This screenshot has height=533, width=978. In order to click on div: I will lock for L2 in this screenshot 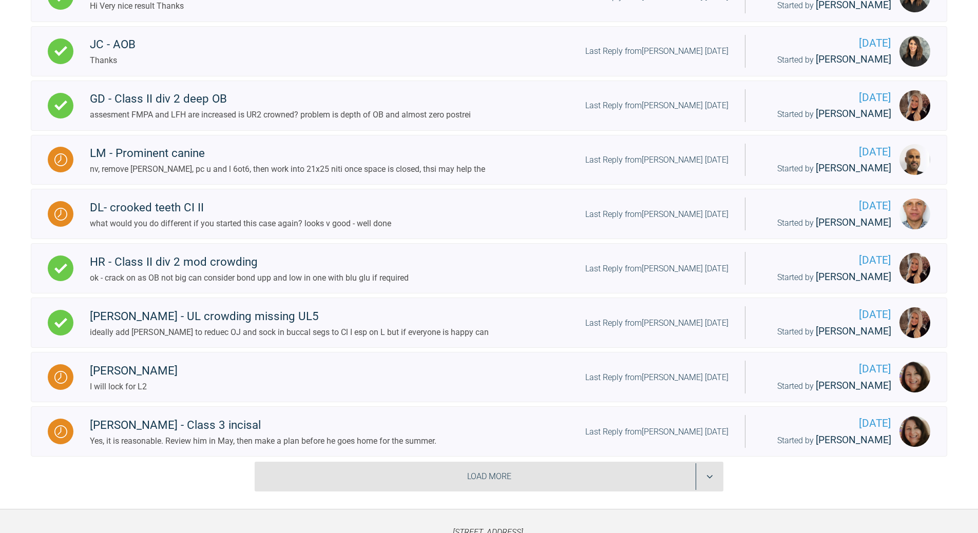, I will do `click(133, 387)`.